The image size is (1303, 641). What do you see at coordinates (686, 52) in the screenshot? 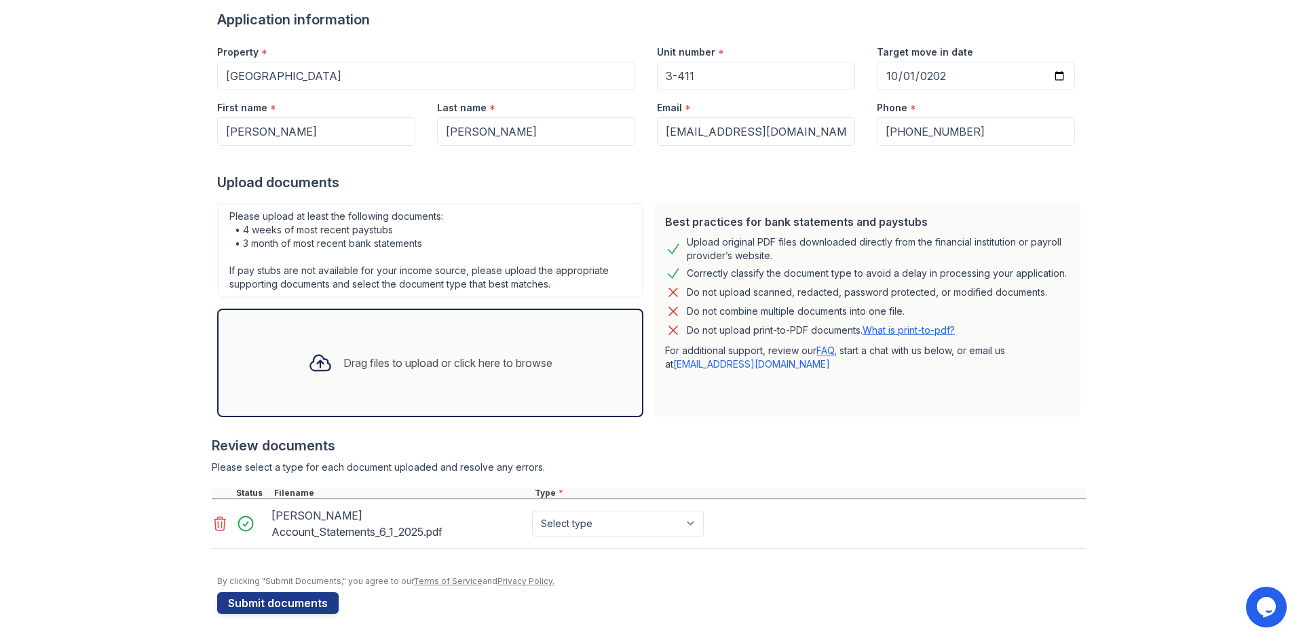
I see `label: Unit number` at bounding box center [686, 52].